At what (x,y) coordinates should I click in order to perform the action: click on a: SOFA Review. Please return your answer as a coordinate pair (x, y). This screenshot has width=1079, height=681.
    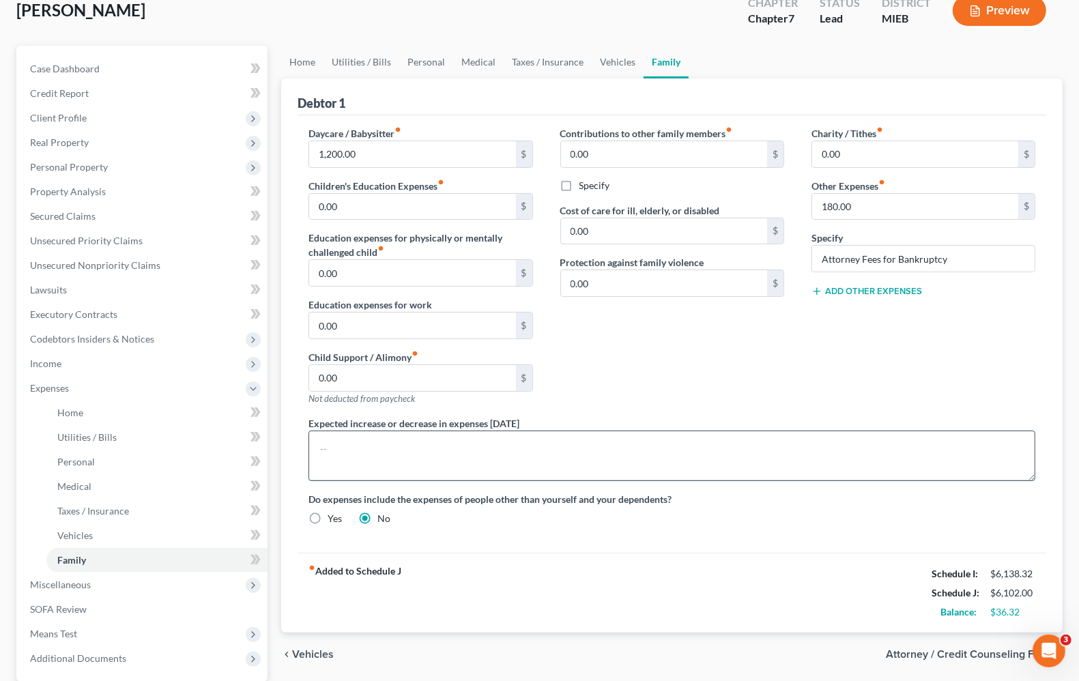
    Looking at the image, I should click on (143, 609).